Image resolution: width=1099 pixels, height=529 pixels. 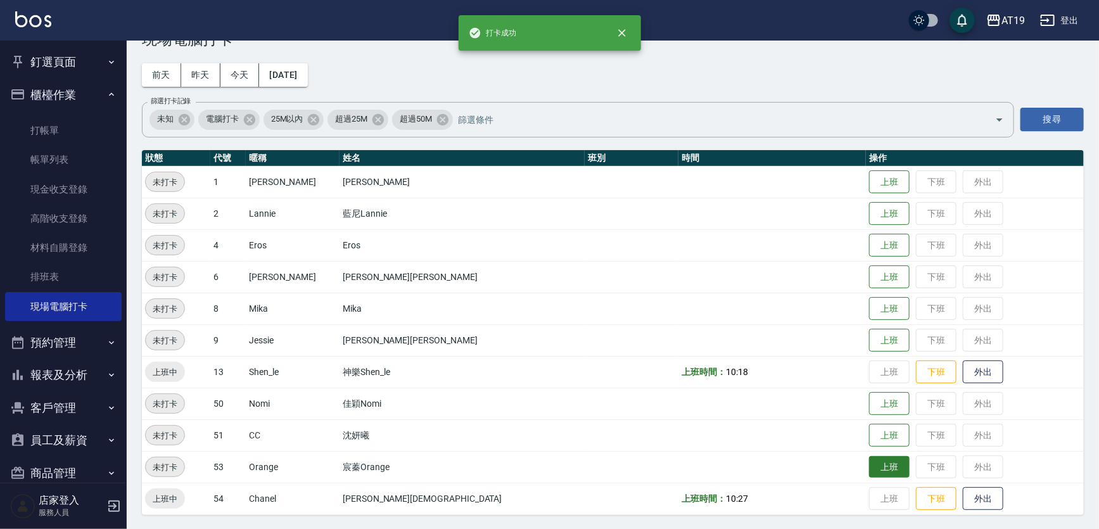 I want to click on th: 暱稱, so click(x=293, y=158).